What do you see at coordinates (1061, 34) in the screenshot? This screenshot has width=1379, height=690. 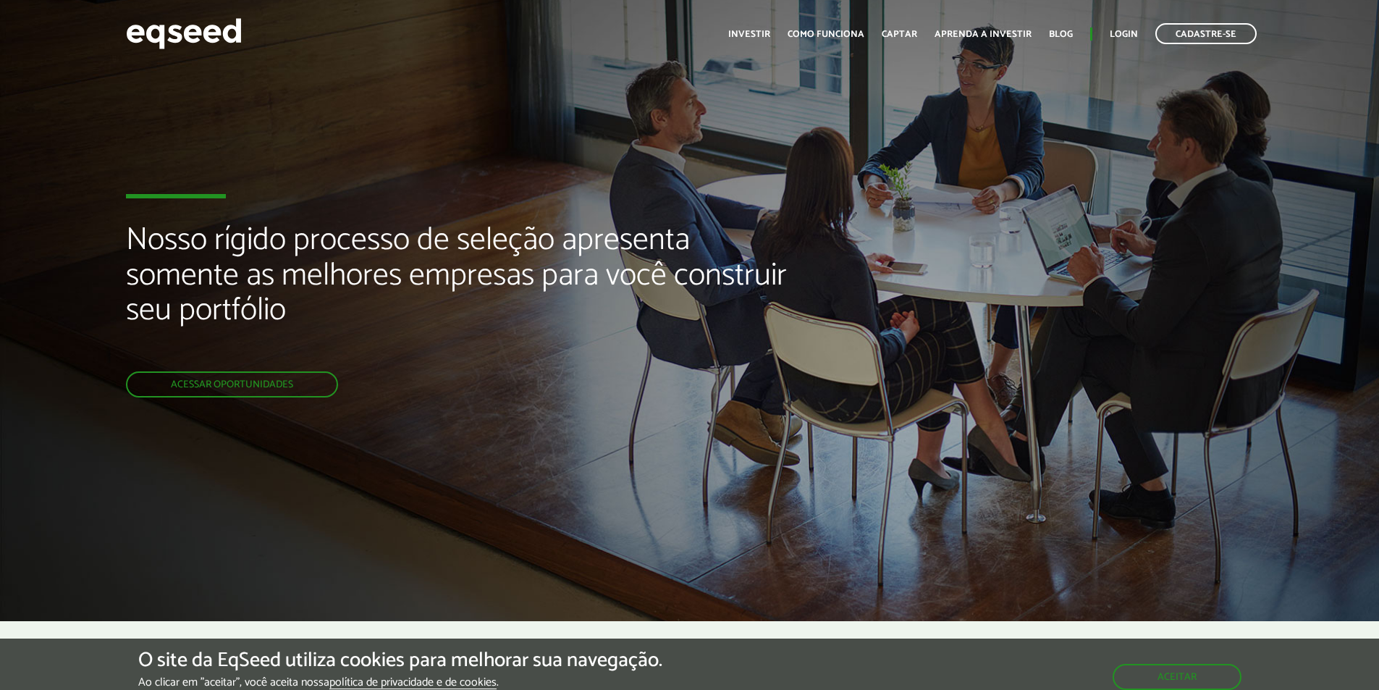 I see `a: Blog` at bounding box center [1061, 34].